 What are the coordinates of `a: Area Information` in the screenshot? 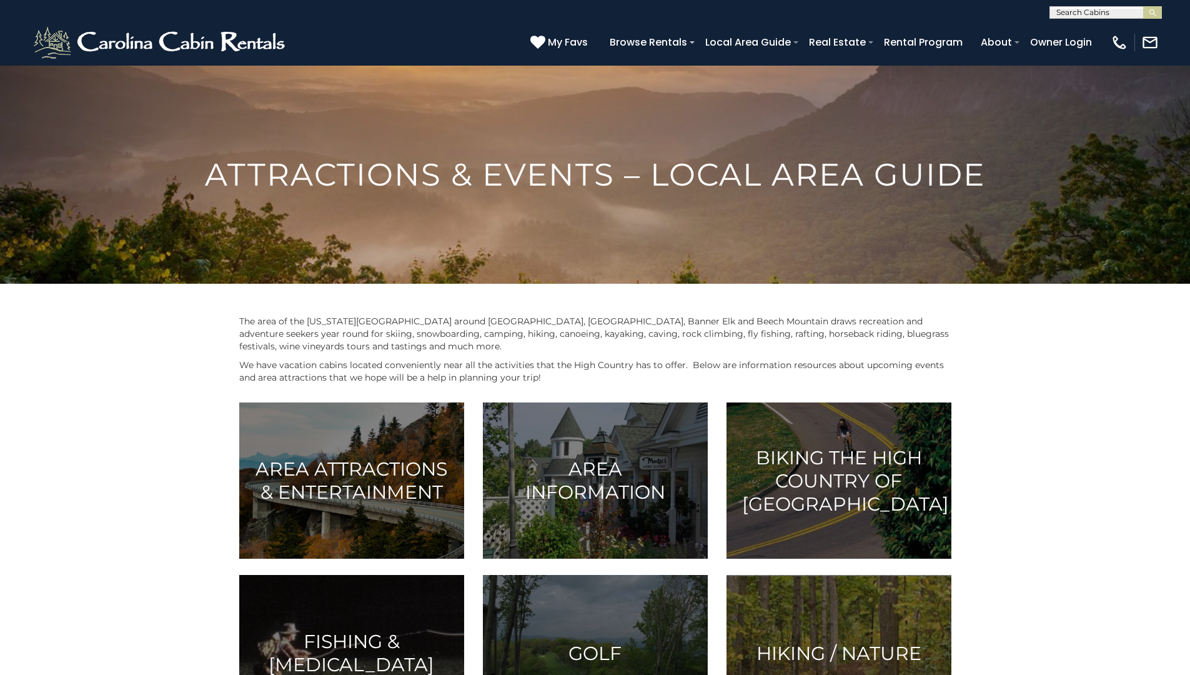 It's located at (595, 480).